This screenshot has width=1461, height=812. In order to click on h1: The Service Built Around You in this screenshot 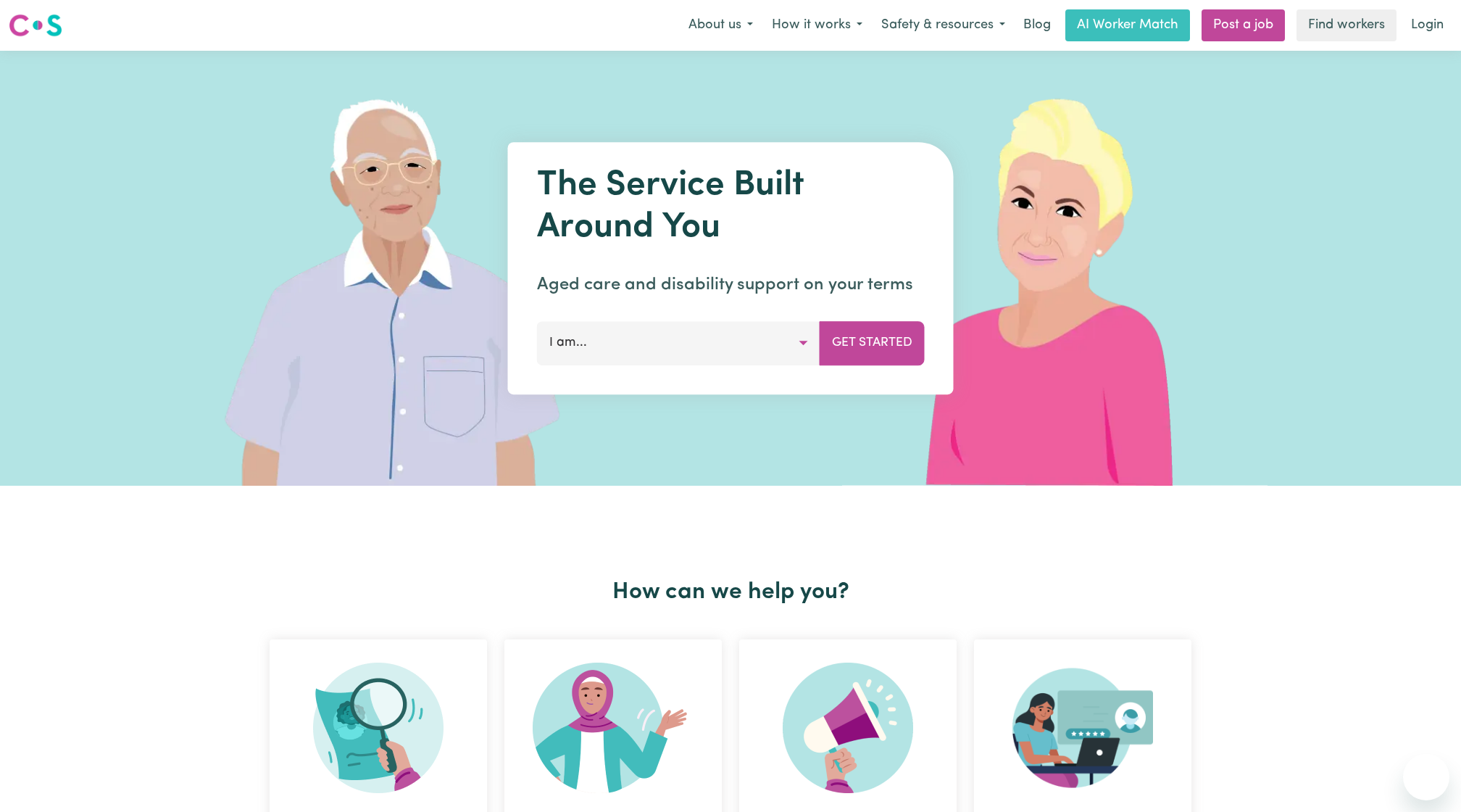, I will do `click(730, 207)`.